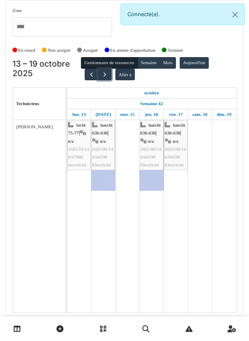 The width and height of the screenshot is (249, 341). Describe the element at coordinates (77, 165) in the screenshot. I see `span: electricité` at that location.